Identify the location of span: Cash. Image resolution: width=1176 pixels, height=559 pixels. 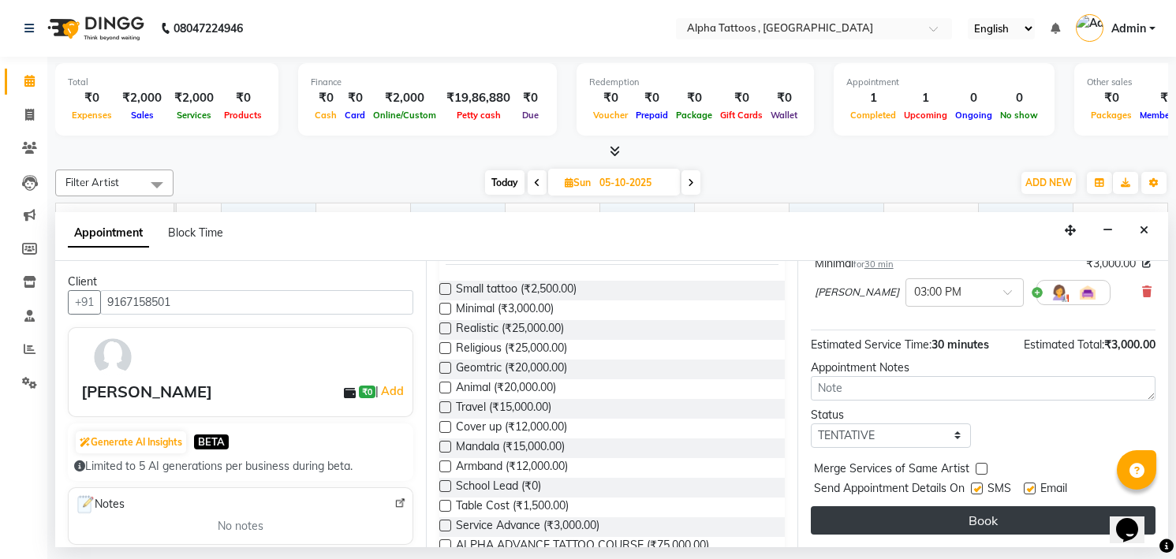
(326, 115).